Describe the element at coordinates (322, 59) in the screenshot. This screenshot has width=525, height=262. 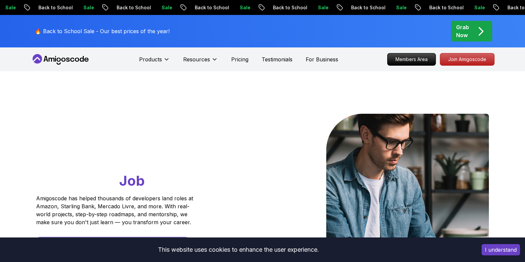
I see `p: For Business` at that location.